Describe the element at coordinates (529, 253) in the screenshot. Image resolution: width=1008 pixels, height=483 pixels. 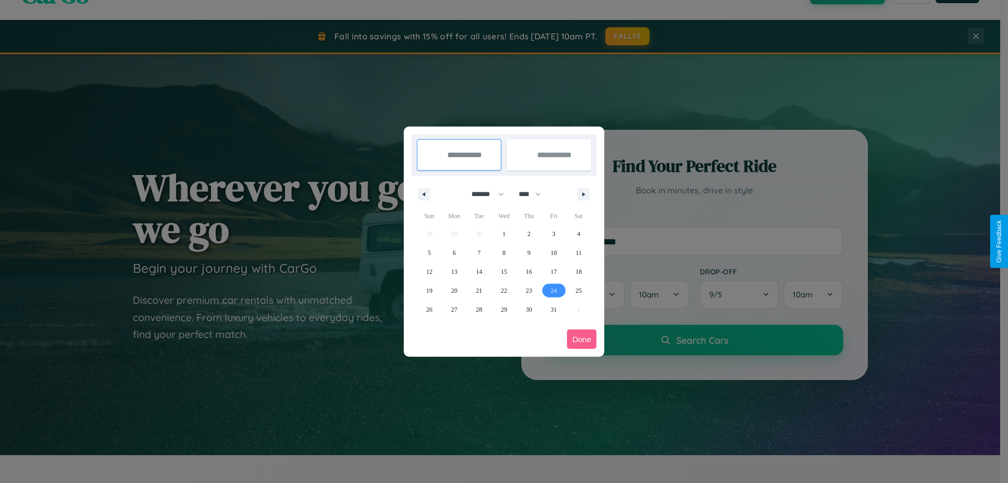
I see `button: 9` at that location.